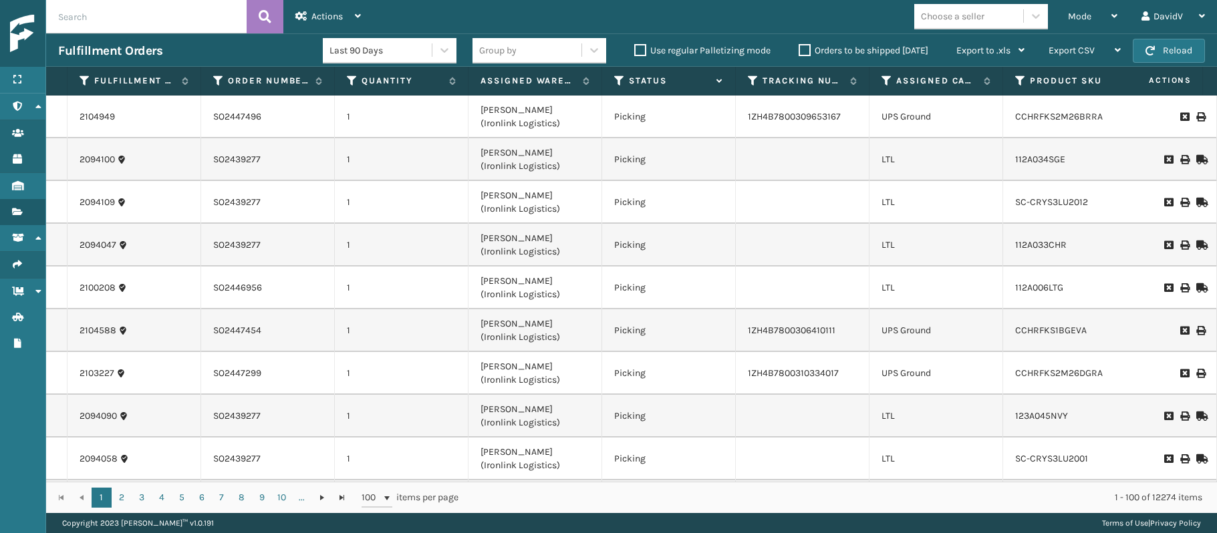  I want to click on label: Status, so click(669, 81).